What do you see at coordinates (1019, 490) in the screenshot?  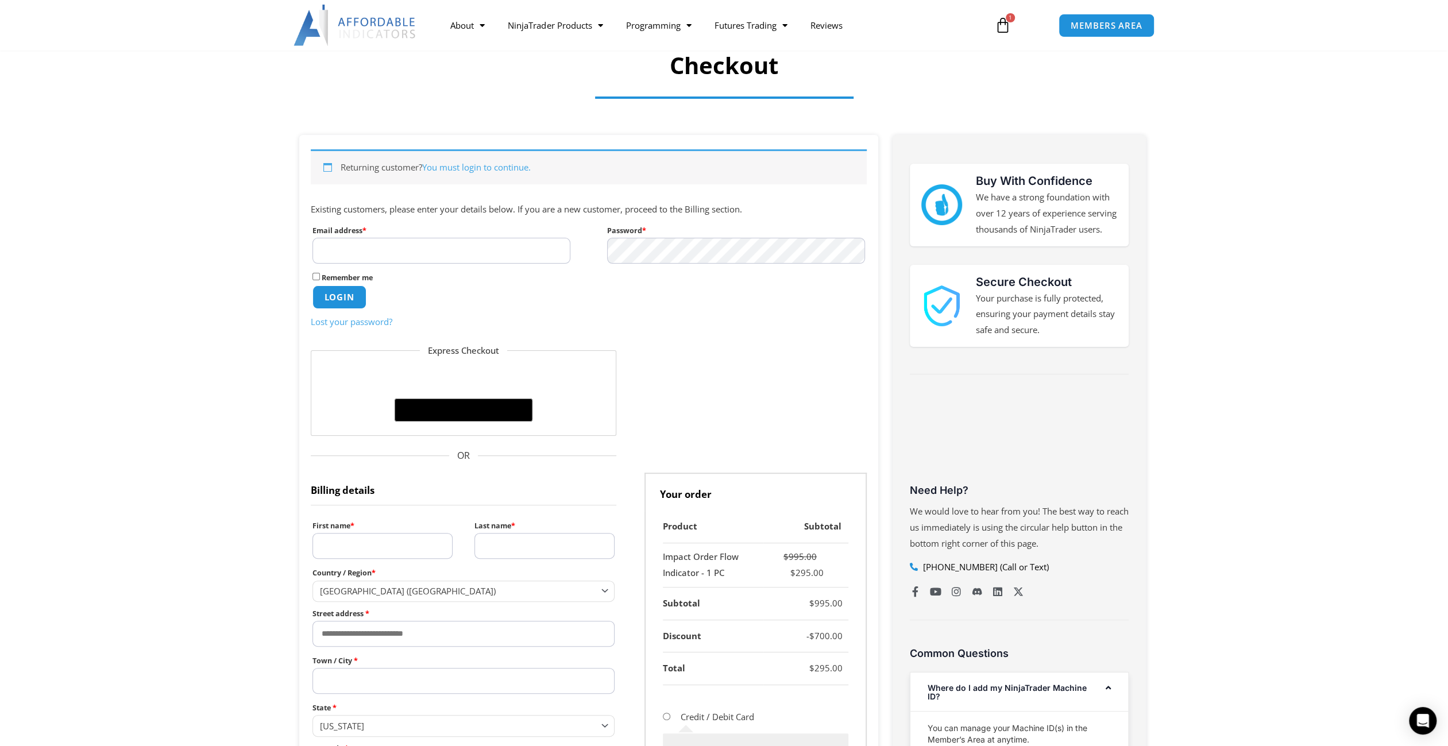 I see `h3: Need Help?` at bounding box center [1019, 490].